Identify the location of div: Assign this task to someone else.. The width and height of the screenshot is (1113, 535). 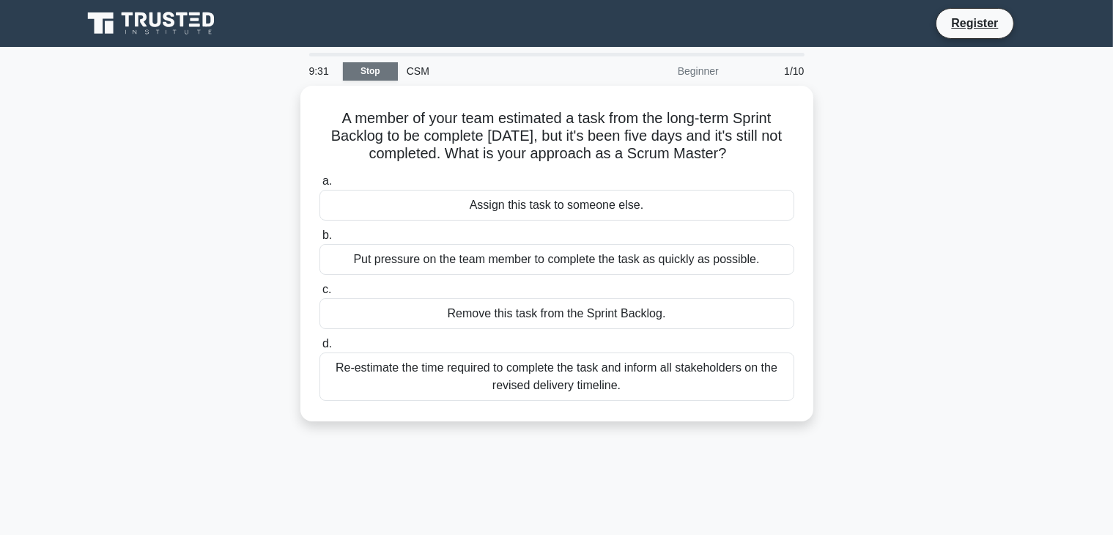
(557, 205).